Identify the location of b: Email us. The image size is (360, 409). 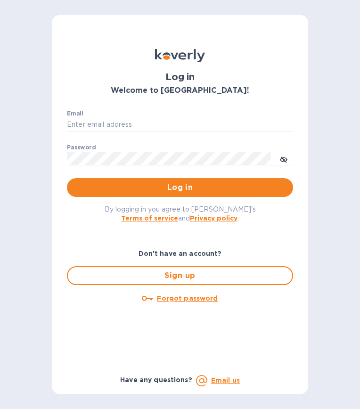
(225, 380).